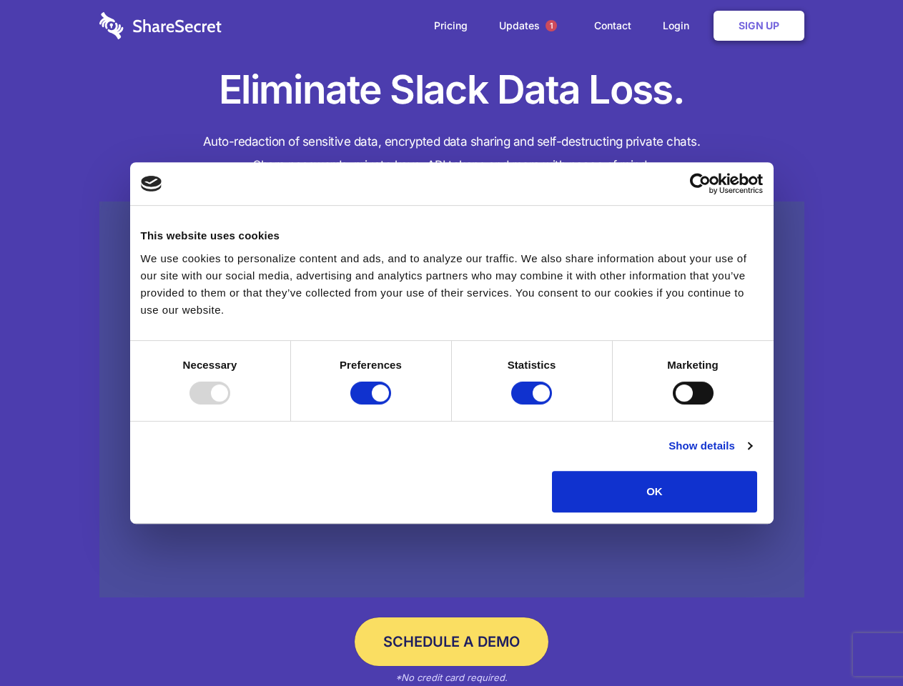 The image size is (903, 686). Describe the element at coordinates (654, 492) in the screenshot. I see `button: OK` at that location.